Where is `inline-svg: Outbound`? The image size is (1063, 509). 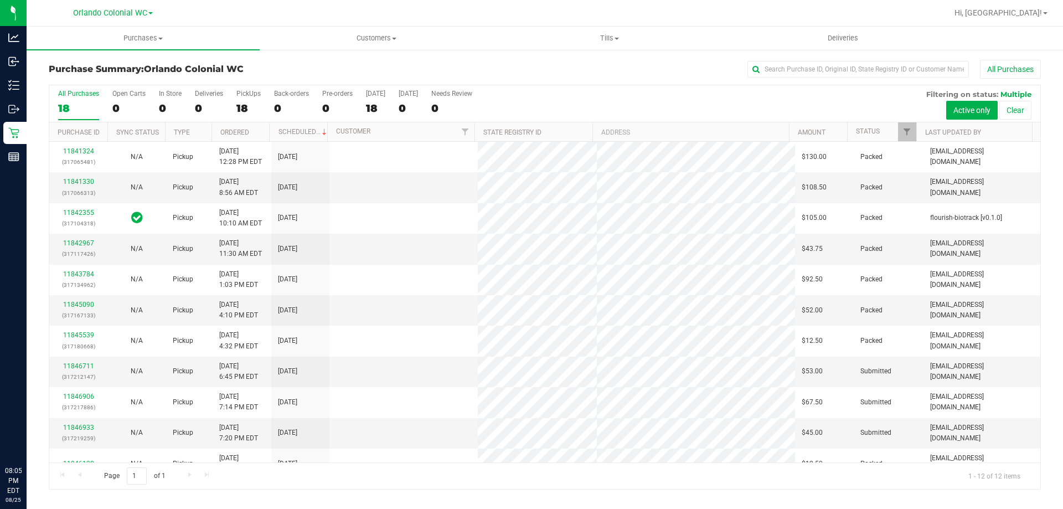
inline-svg: Outbound is located at coordinates (14, 109).